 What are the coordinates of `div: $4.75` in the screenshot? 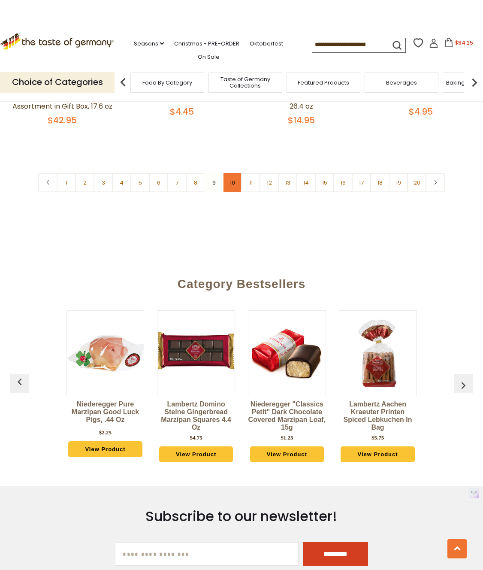 It's located at (196, 438).